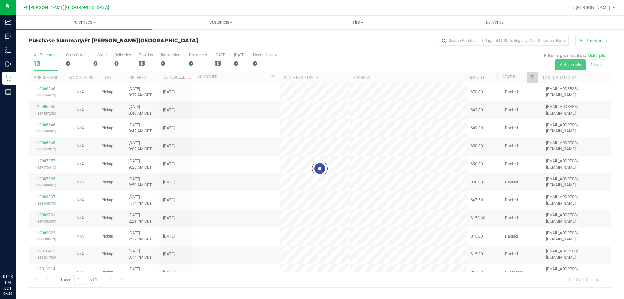  I want to click on p: 04:23 PM CDT, so click(8, 282).